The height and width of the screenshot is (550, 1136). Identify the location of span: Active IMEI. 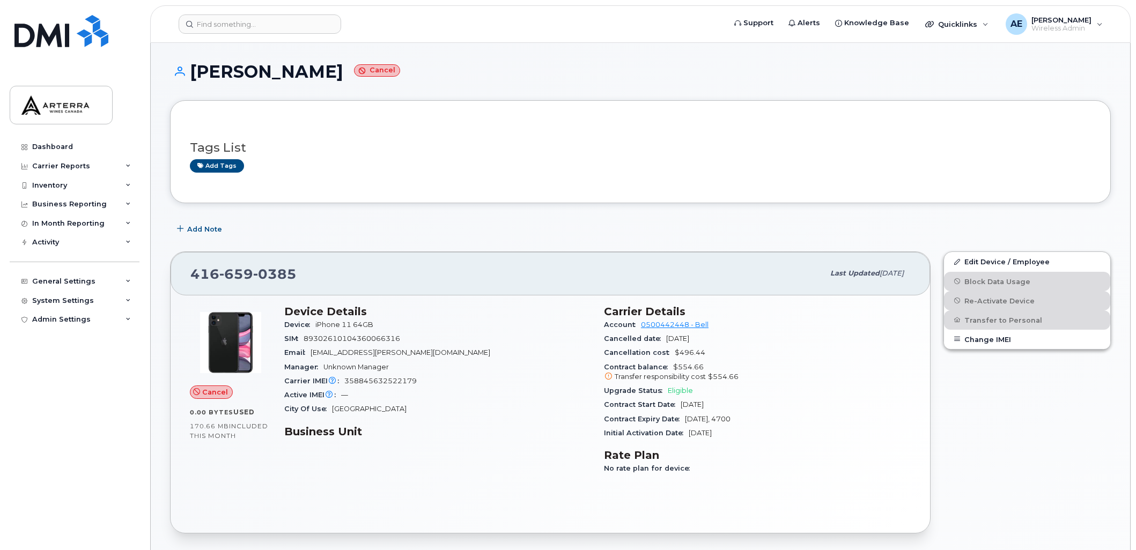
(313, 395).